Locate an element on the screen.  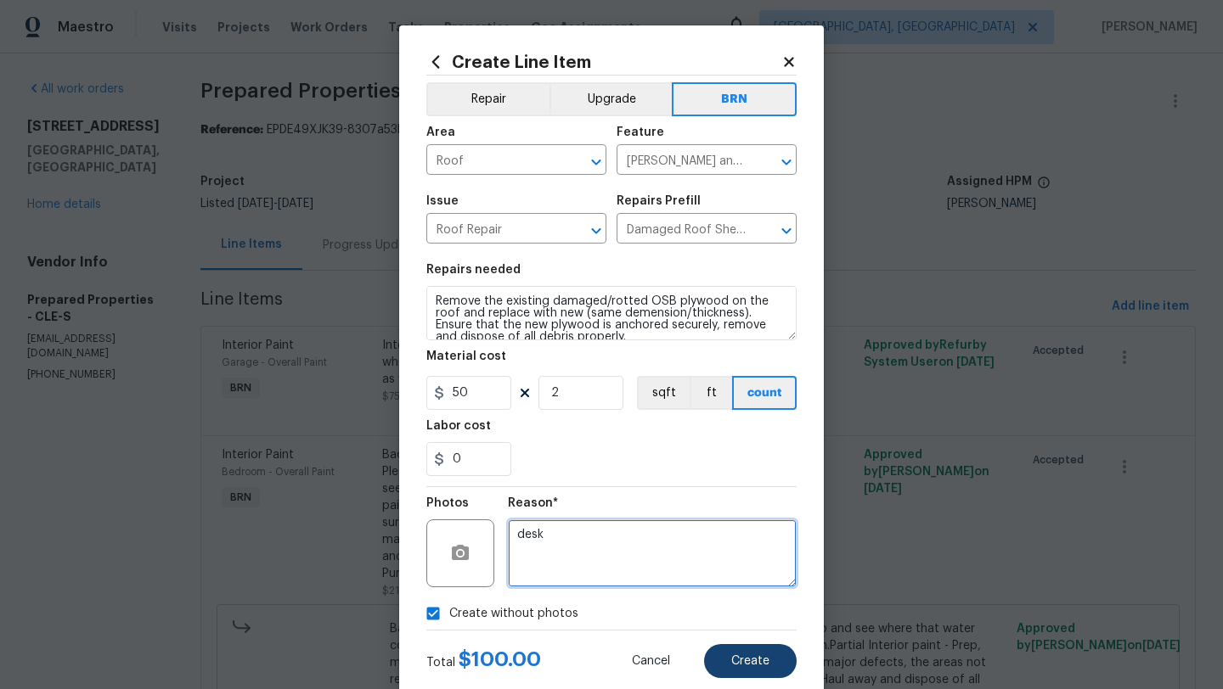
span: Cancel is located at coordinates (650, 661).